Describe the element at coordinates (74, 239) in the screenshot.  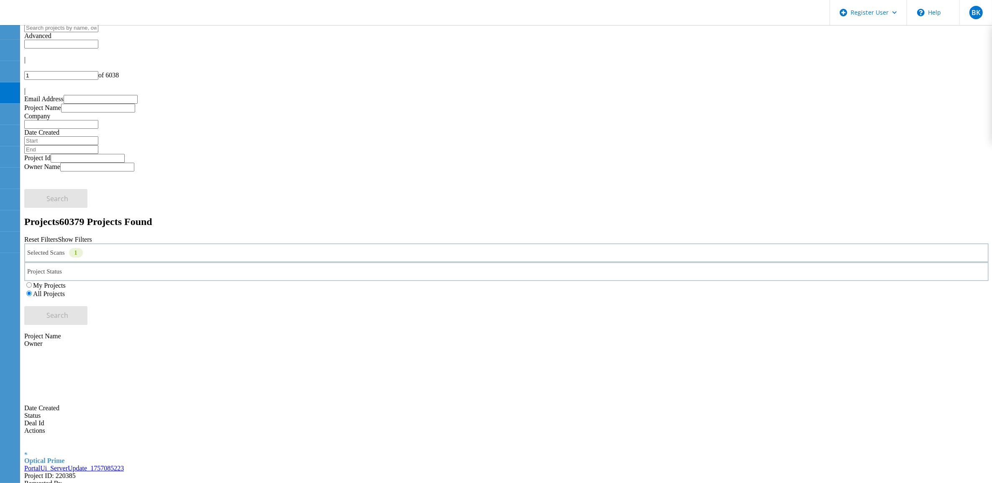
I see `a: Show Filters` at that location.